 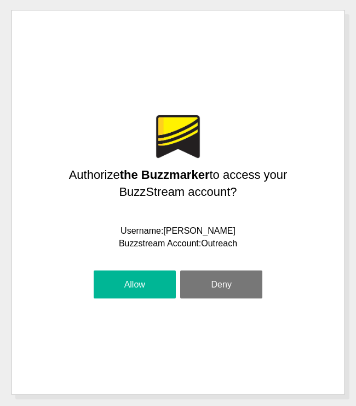 I want to click on button: Allow, so click(x=135, y=285).